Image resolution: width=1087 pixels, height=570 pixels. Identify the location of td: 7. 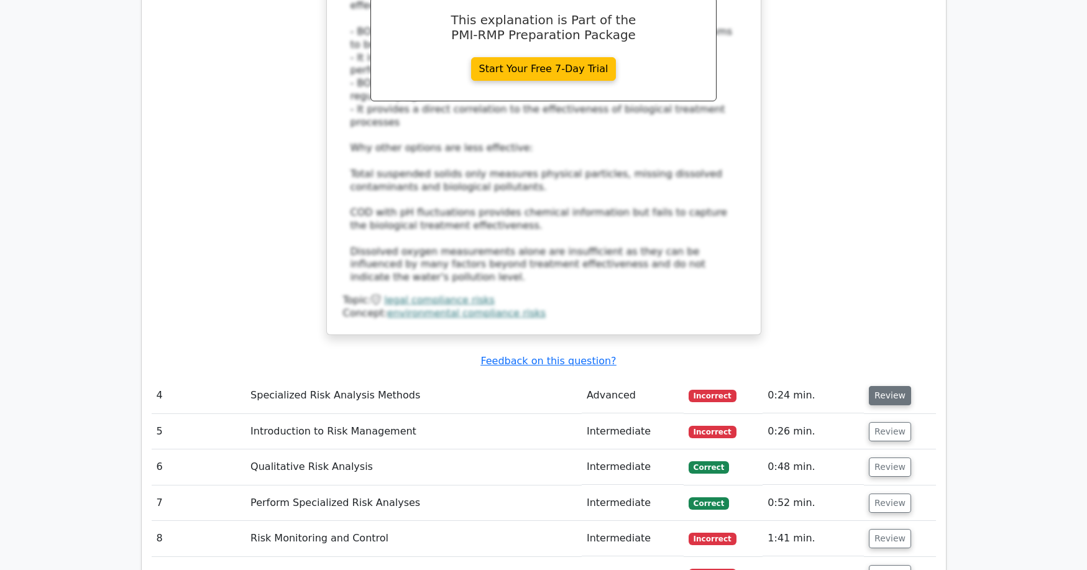
(199, 503).